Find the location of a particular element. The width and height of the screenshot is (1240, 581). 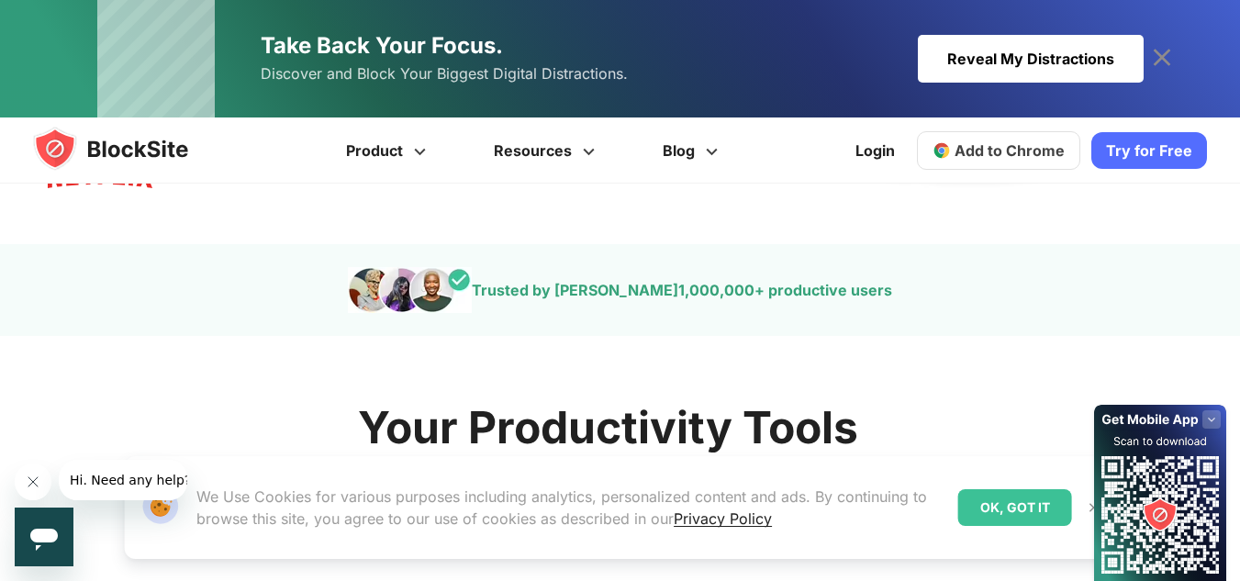

a: Resources is located at coordinates (547, 151).